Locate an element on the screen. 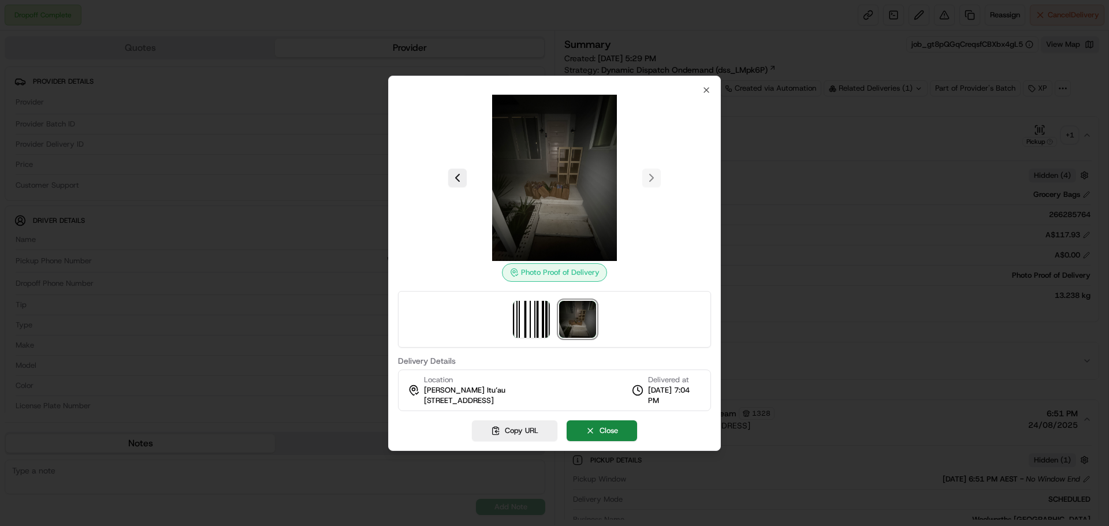  button: Close is located at coordinates (602, 431).